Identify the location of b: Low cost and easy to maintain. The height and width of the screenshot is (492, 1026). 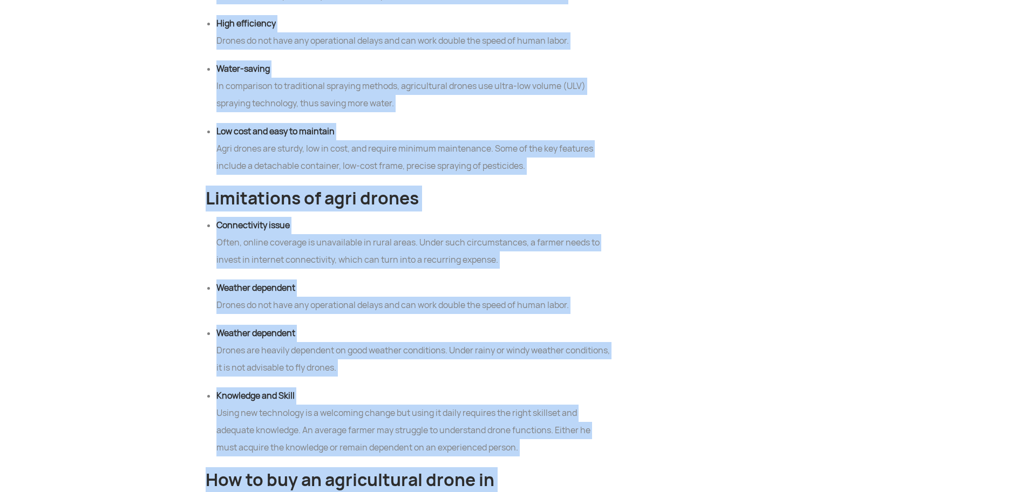
(275, 131).